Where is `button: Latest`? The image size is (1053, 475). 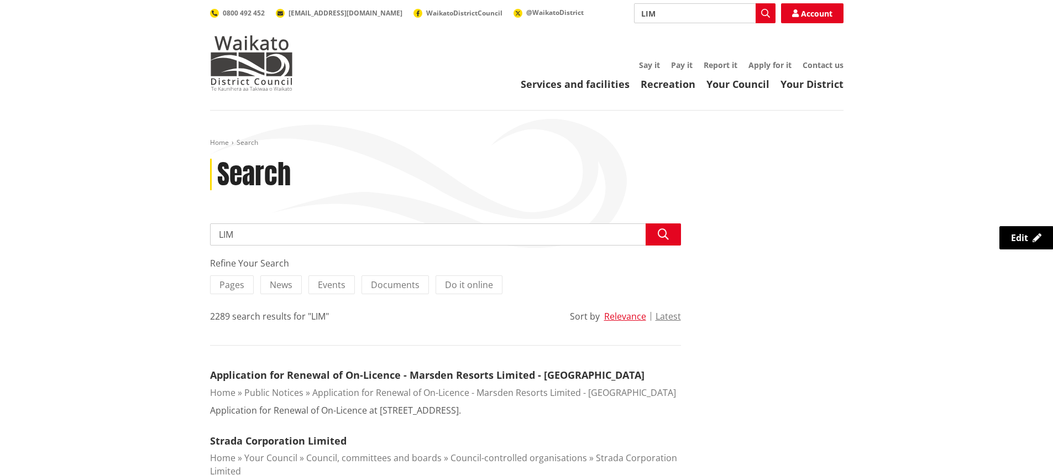
button: Latest is located at coordinates (668, 316).